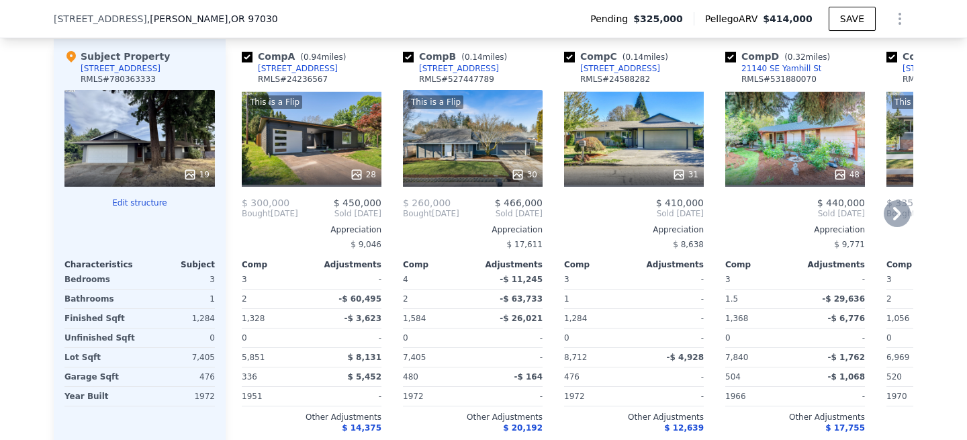 This screenshot has height=440, width=967. What do you see at coordinates (846, 357) in the screenshot?
I see `span: -$ 1,762` at bounding box center [846, 357].